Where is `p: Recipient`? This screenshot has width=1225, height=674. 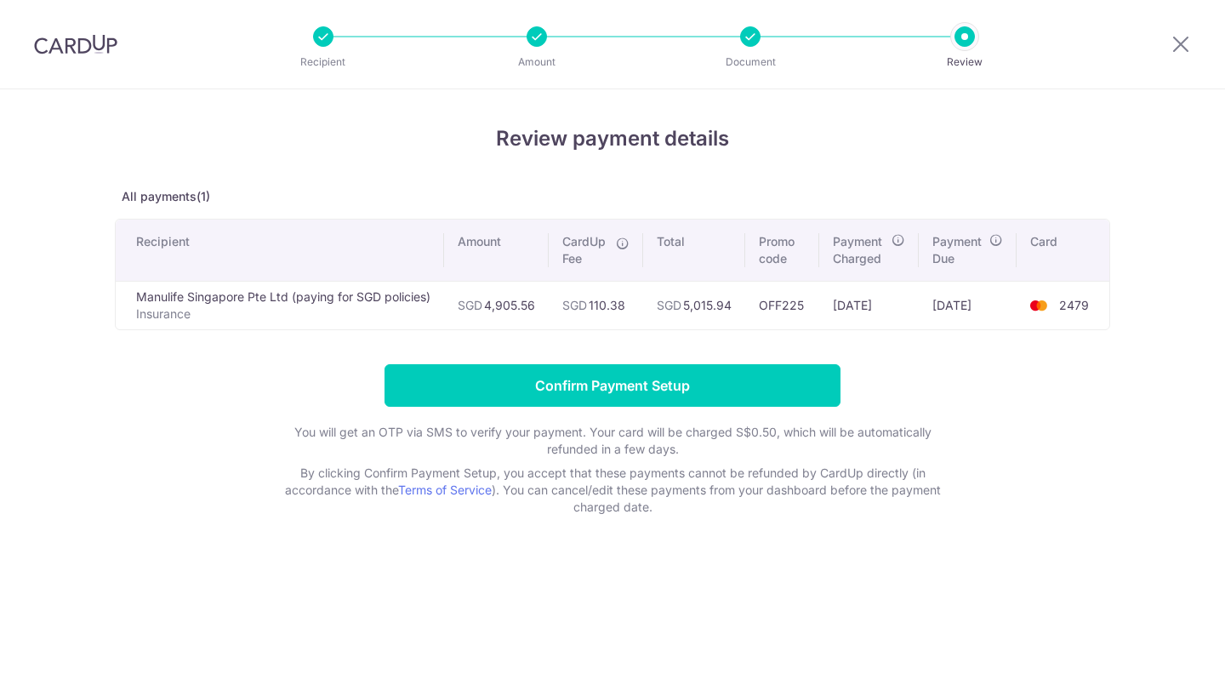
p: Recipient is located at coordinates (323, 62).